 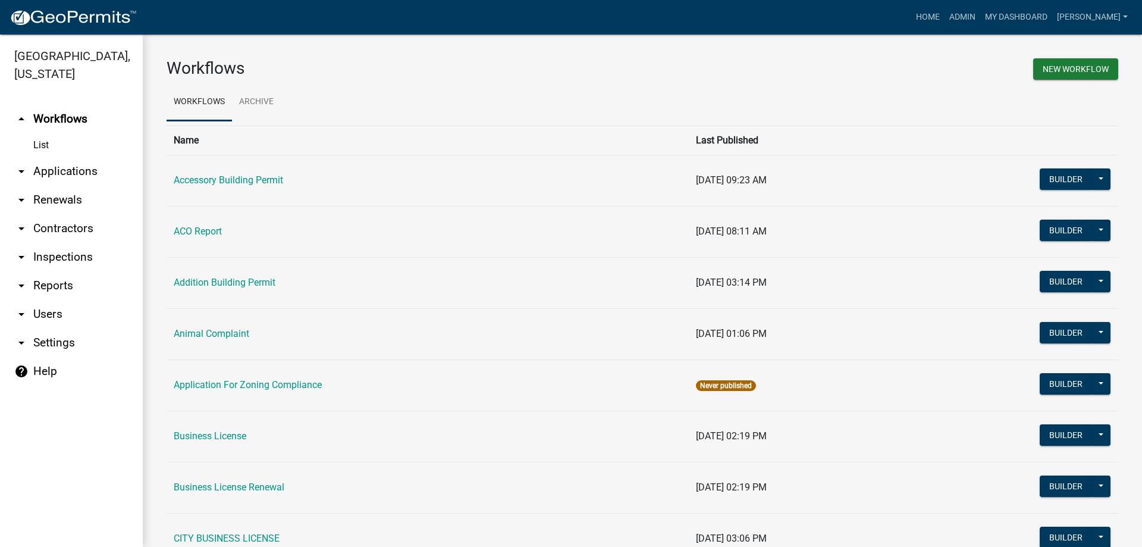 I want to click on button: New Workflow, so click(x=1075, y=69).